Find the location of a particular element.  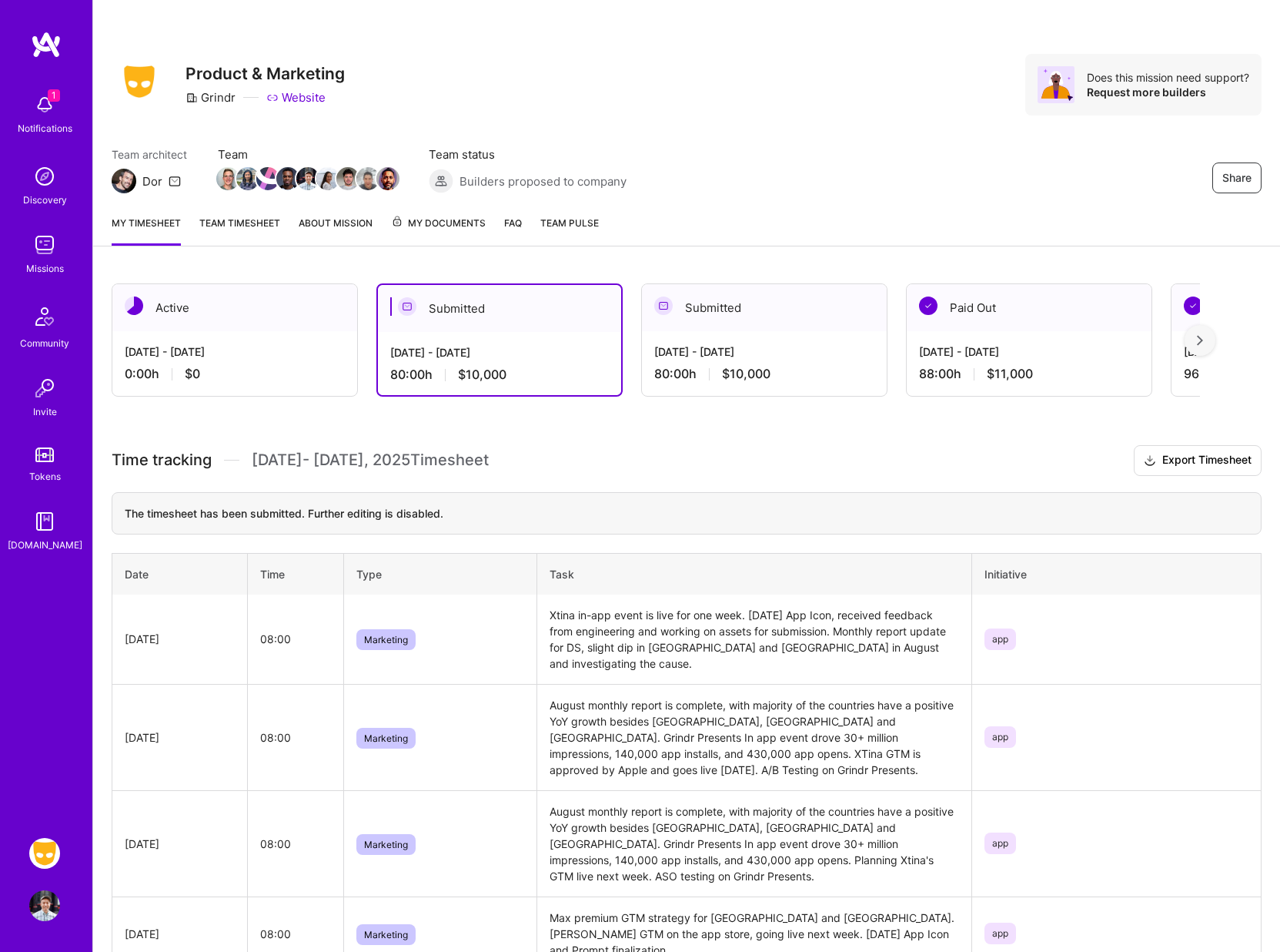

i: icon Download is located at coordinates (1150, 461).